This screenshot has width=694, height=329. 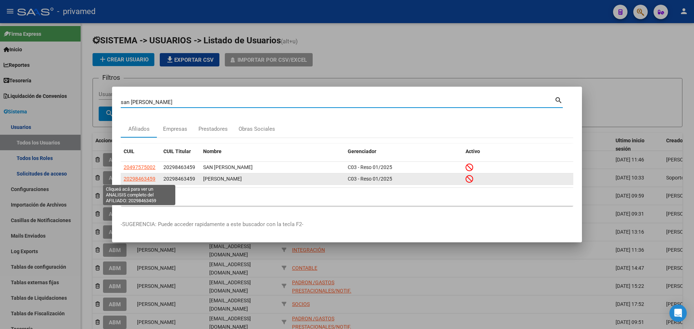 What do you see at coordinates (362, 151) in the screenshot?
I see `span: Gerenciador` at bounding box center [362, 151].